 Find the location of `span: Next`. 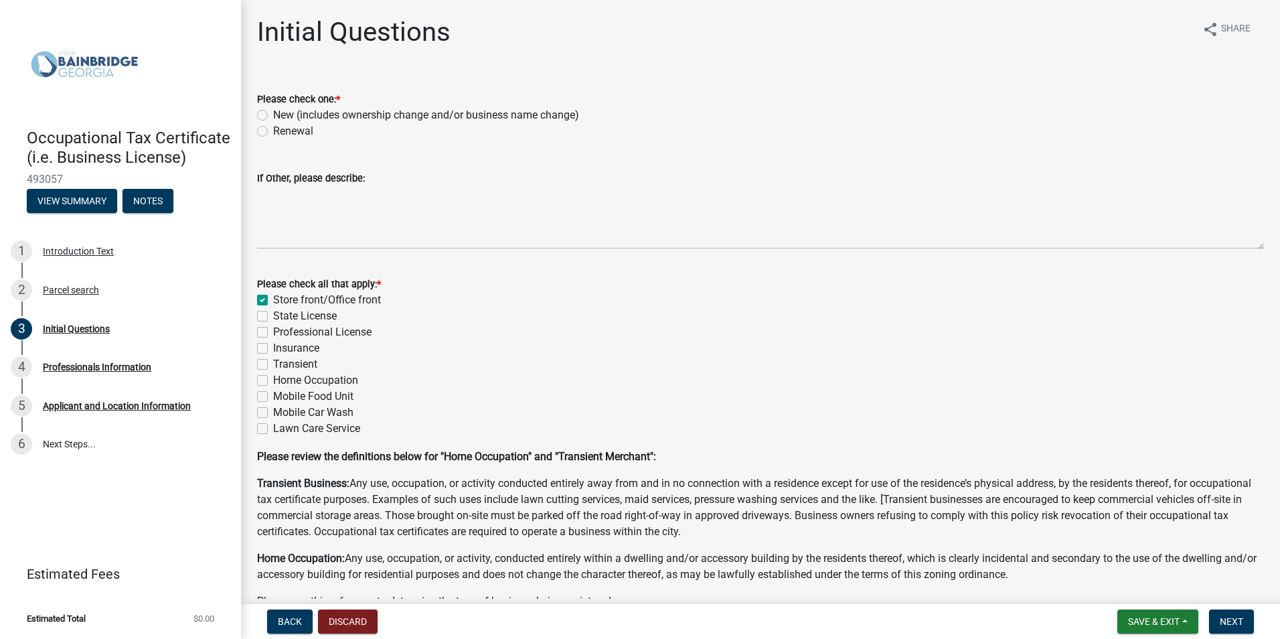

span: Next is located at coordinates (1231, 621).